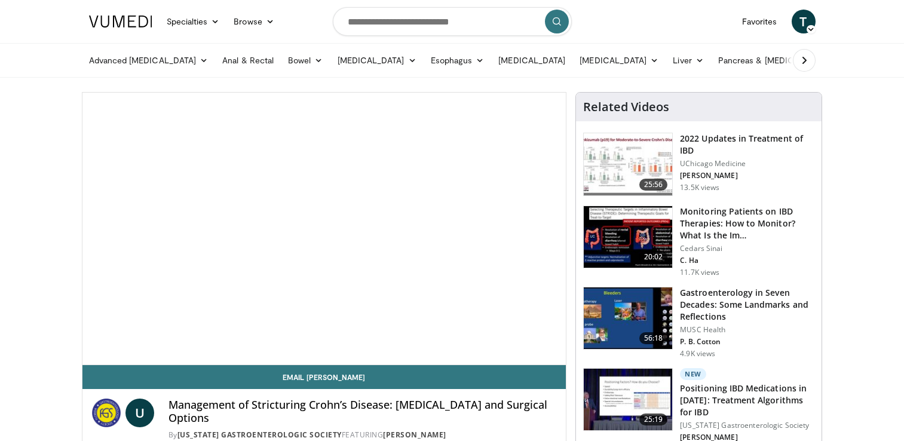  Describe the element at coordinates (628, 400) in the screenshot. I see `img: 9ce3f8e3-680b-420d-aa6b-dcfa94f31065.150x105_q85_crop-smart_upscale.jpg` at that location.